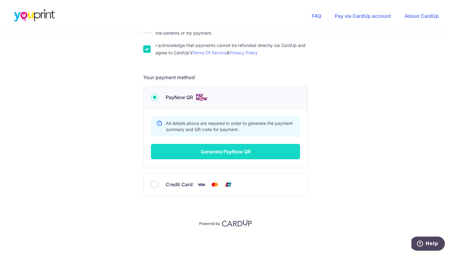 The image size is (451, 255). What do you see at coordinates (363, 16) in the screenshot?
I see `a: Pay via CardUp account` at bounding box center [363, 16].